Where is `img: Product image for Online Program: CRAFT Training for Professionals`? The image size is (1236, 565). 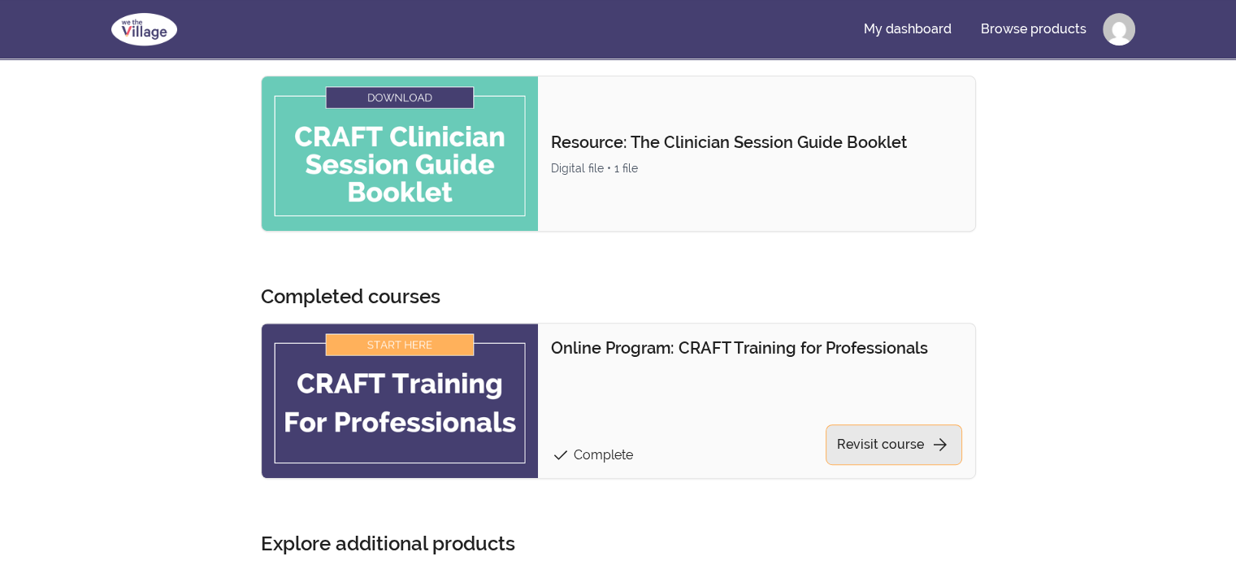 img: Product image for Online Program: CRAFT Training for Professionals is located at coordinates (400, 401).